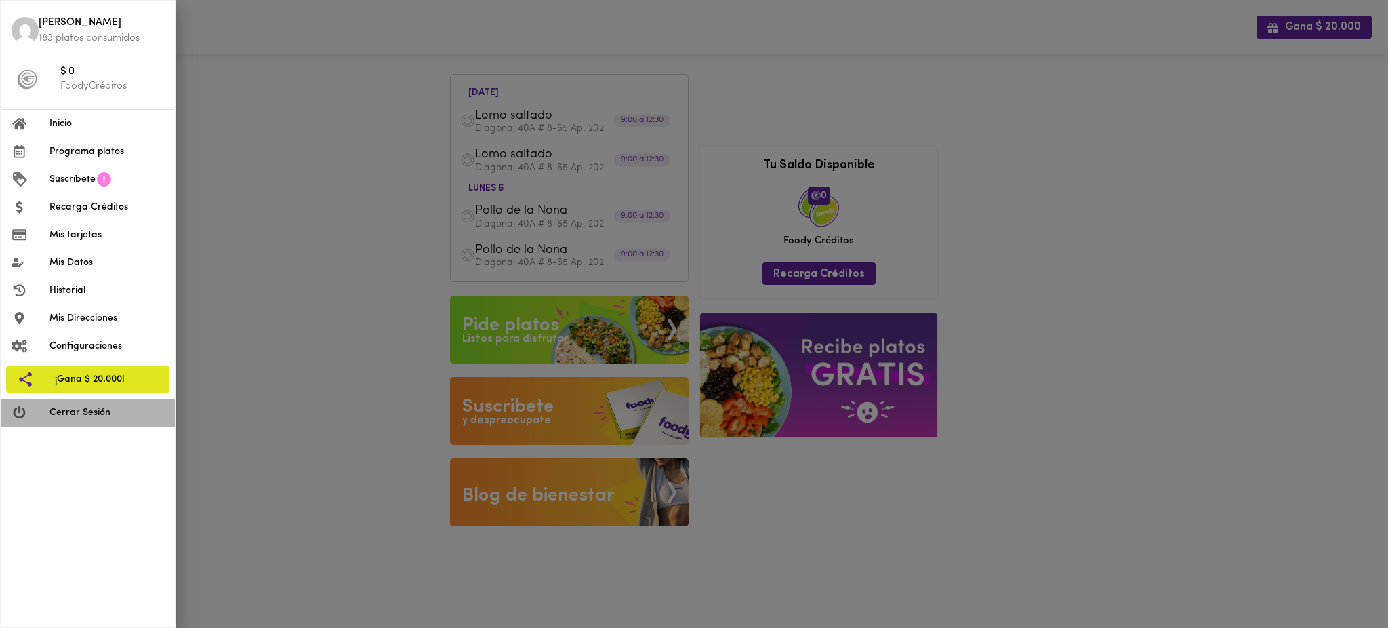  I want to click on span: ¡Gana $ 20.000!, so click(106, 379).